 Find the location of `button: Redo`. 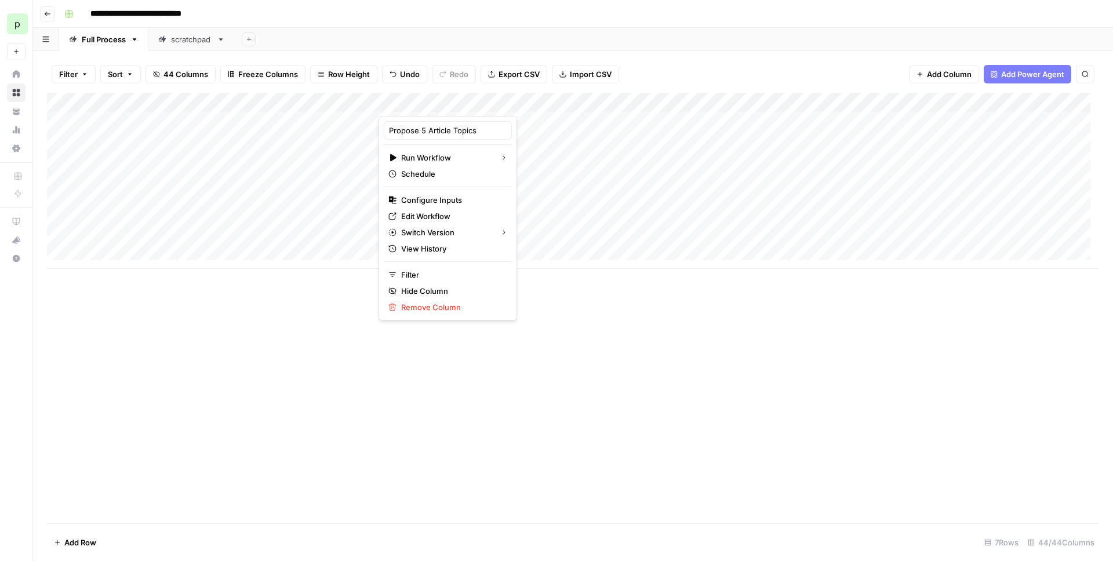

button: Redo is located at coordinates (454, 74).